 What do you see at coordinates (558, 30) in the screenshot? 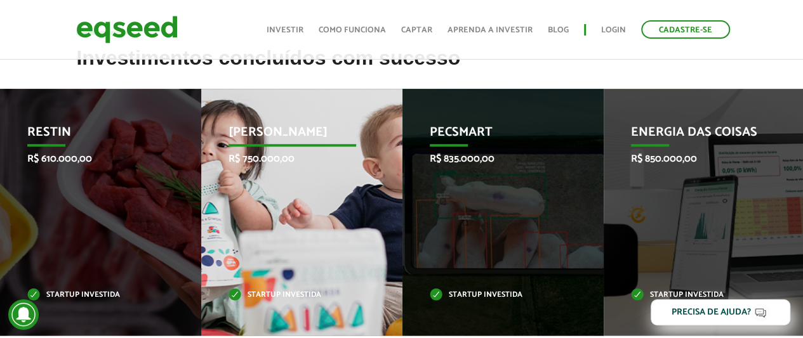
I see `a: Blog` at bounding box center [558, 30].